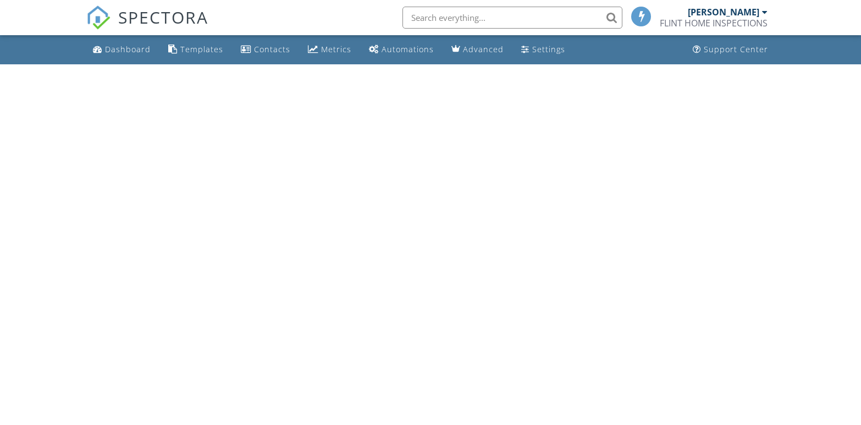 The width and height of the screenshot is (861, 425). What do you see at coordinates (329, 49) in the screenshot?
I see `a: Metrics` at bounding box center [329, 49].